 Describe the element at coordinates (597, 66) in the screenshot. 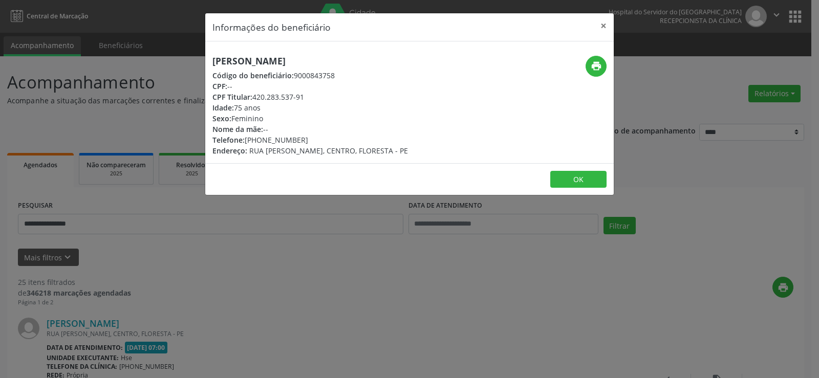

I see `i: print` at that location.